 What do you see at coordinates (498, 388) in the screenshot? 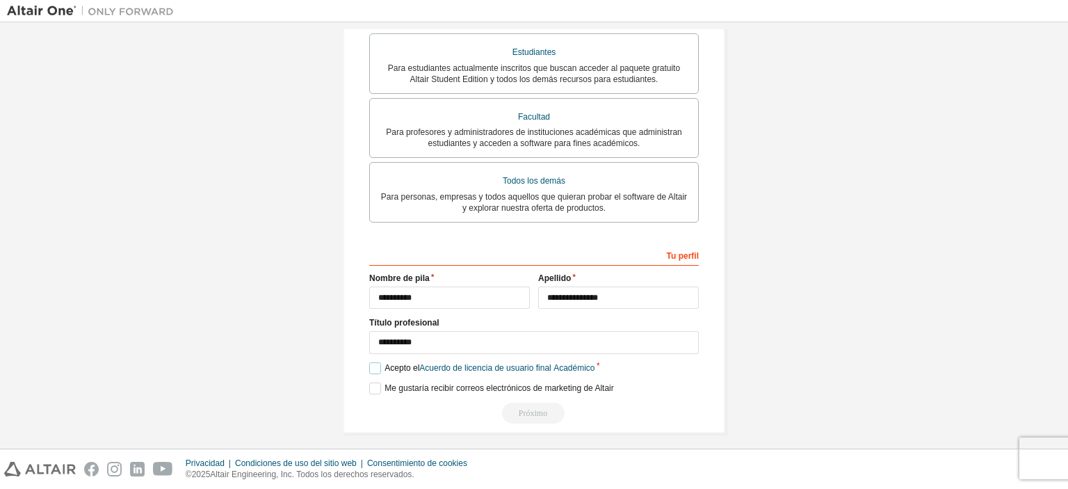
I see `font: Me gustaría recibir correos electrónicos de marketing de Altair` at bounding box center [498, 388].